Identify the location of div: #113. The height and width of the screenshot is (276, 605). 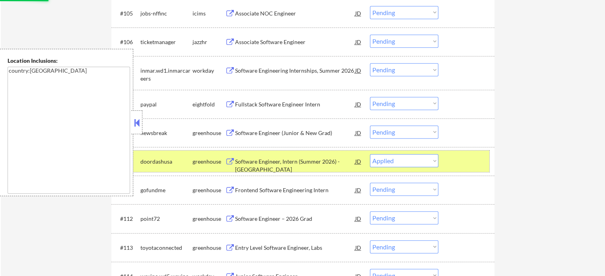
(127, 248).